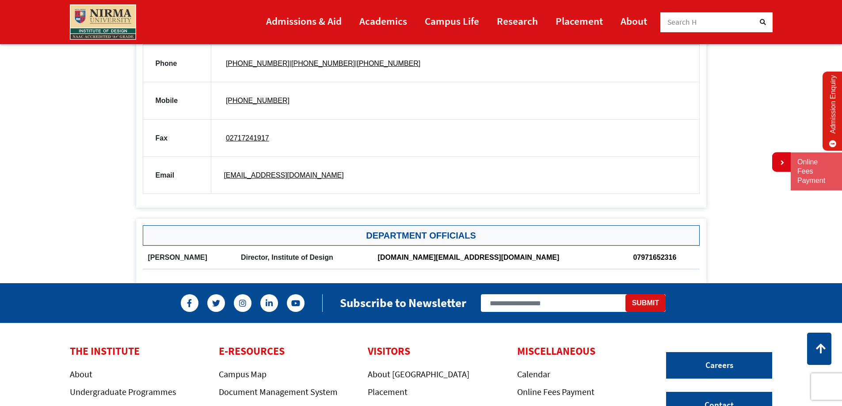  What do you see at coordinates (655, 257) in the screenshot?
I see `a: 07971652316` at bounding box center [655, 257].